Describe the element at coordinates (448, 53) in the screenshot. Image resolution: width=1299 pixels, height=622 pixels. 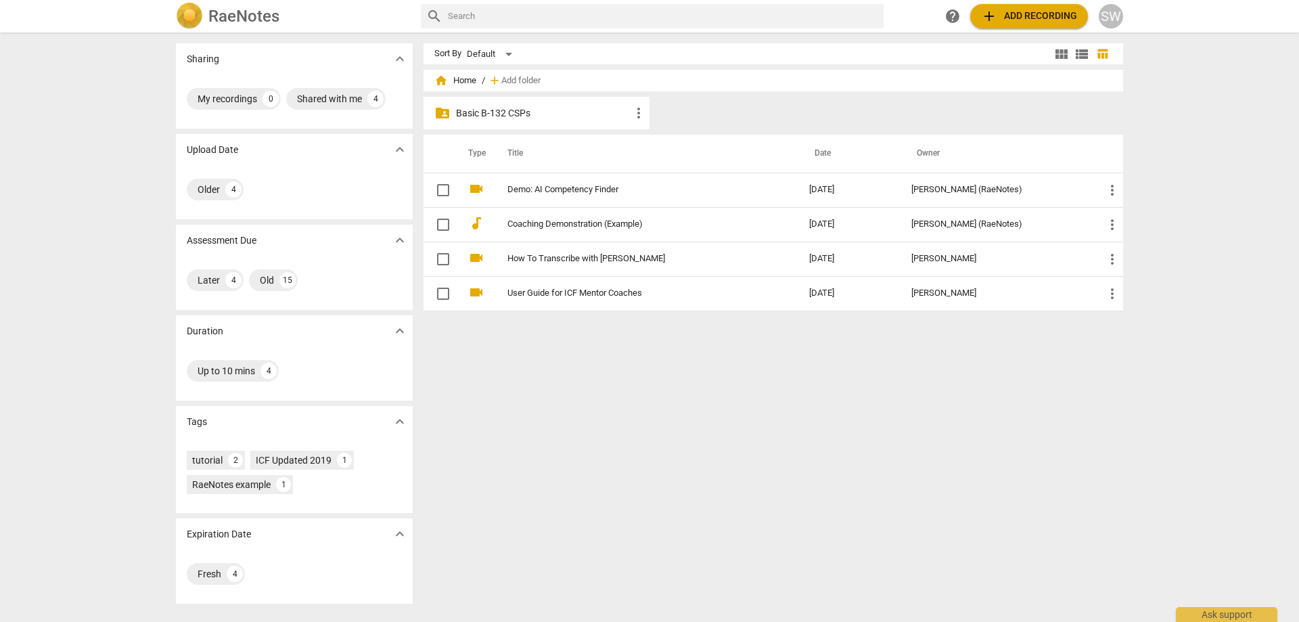
I see `div: Sort By` at that location.